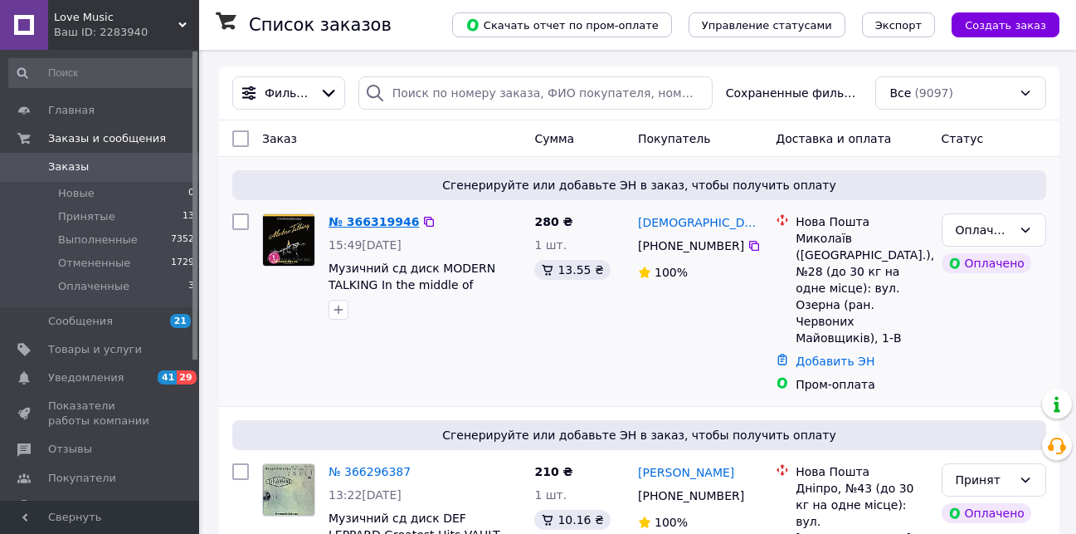 Image resolution: width=1076 pixels, height=534 pixels. Describe the element at coordinates (102, 73) in the screenshot. I see `input: Поиск` at that location.